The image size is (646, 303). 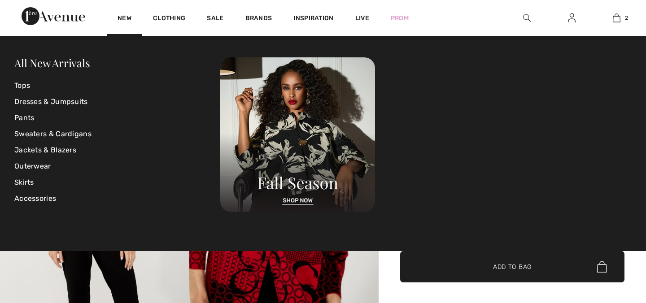 What do you see at coordinates (617, 18) in the screenshot?
I see `img: My Bag` at bounding box center [617, 18].